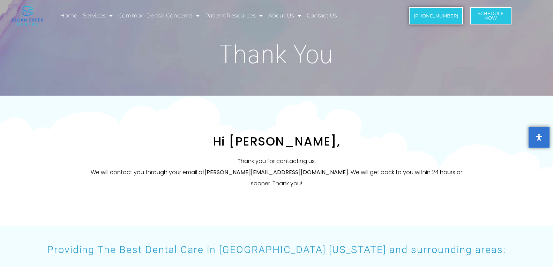  What do you see at coordinates (159, 16) in the screenshot?
I see `a: Common Dental Concerns` at bounding box center [159, 16].